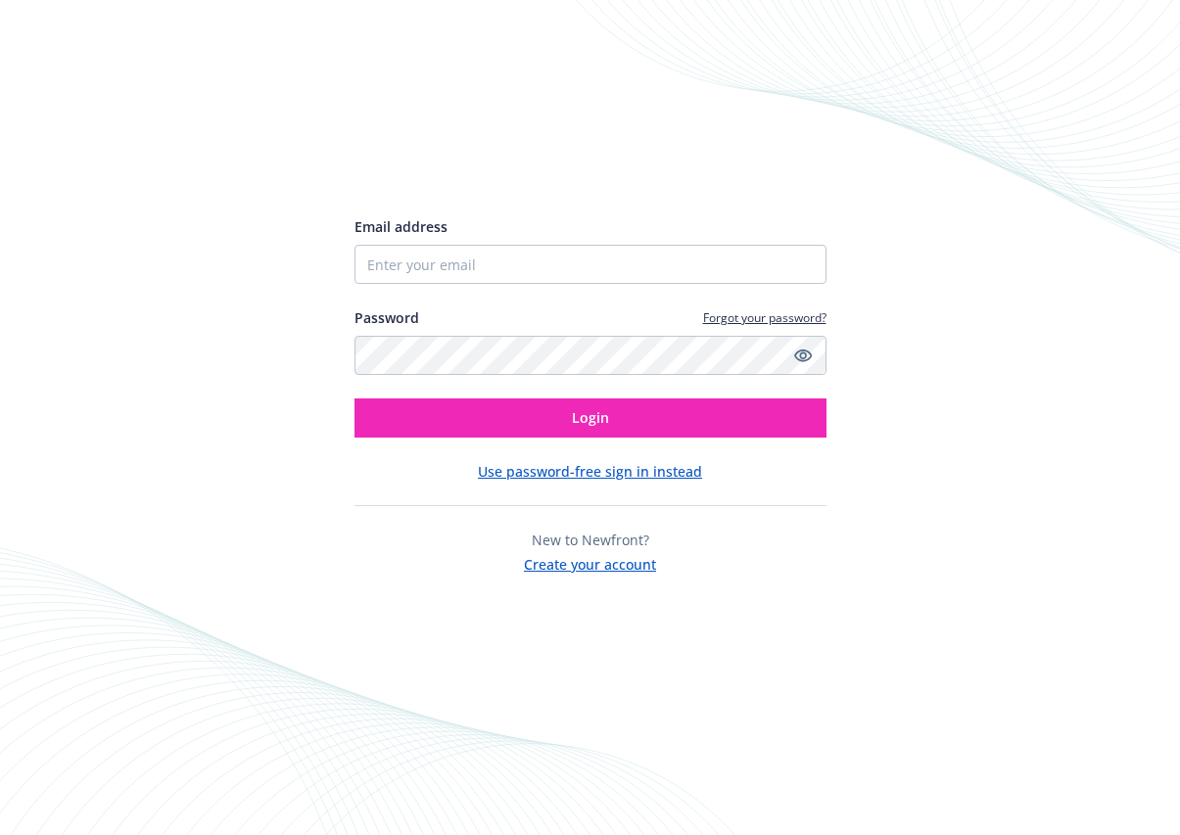  What do you see at coordinates (591, 417) in the screenshot?
I see `span: Login` at bounding box center [591, 417].